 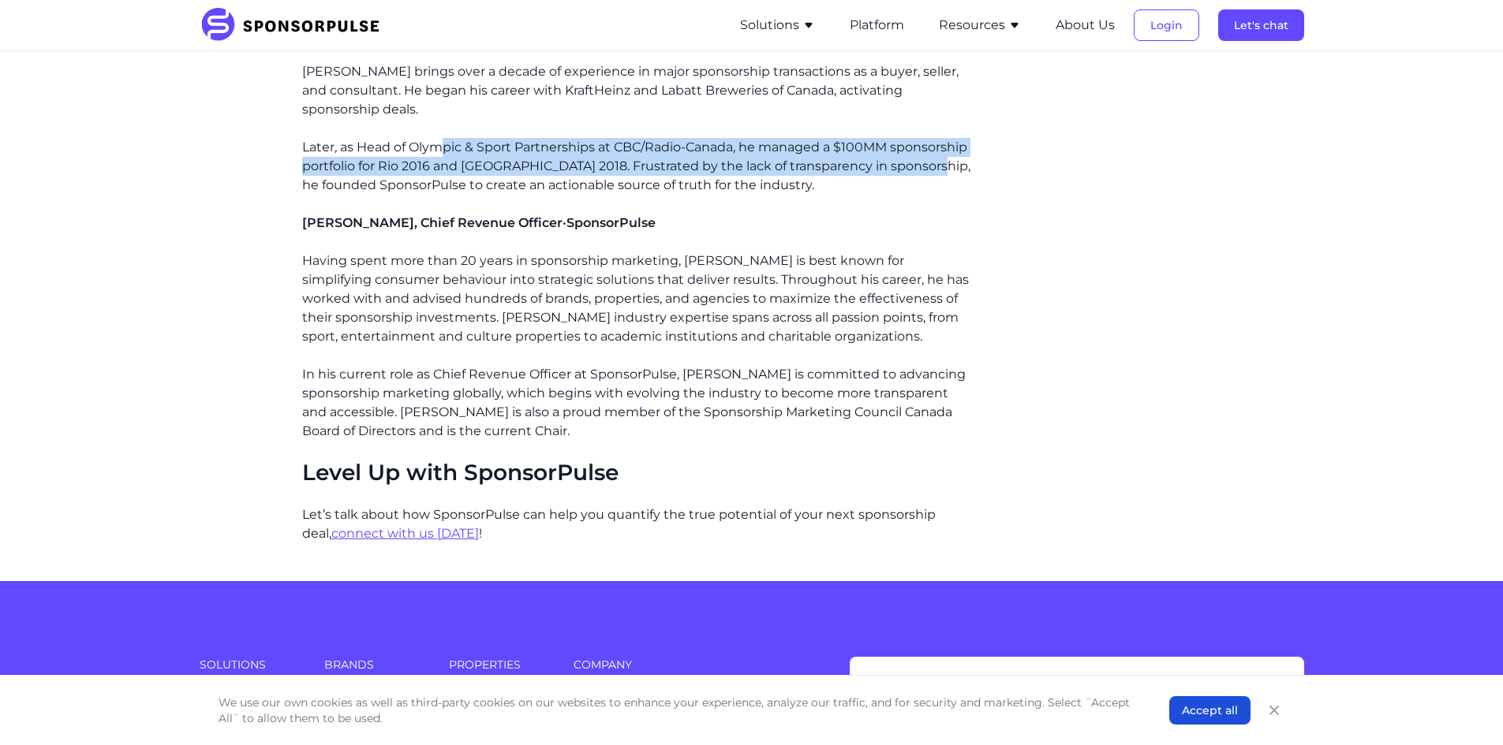 What do you see at coordinates (637, 473) in the screenshot?
I see `h2: Level Up with SponsorPulse` at bounding box center [637, 473].